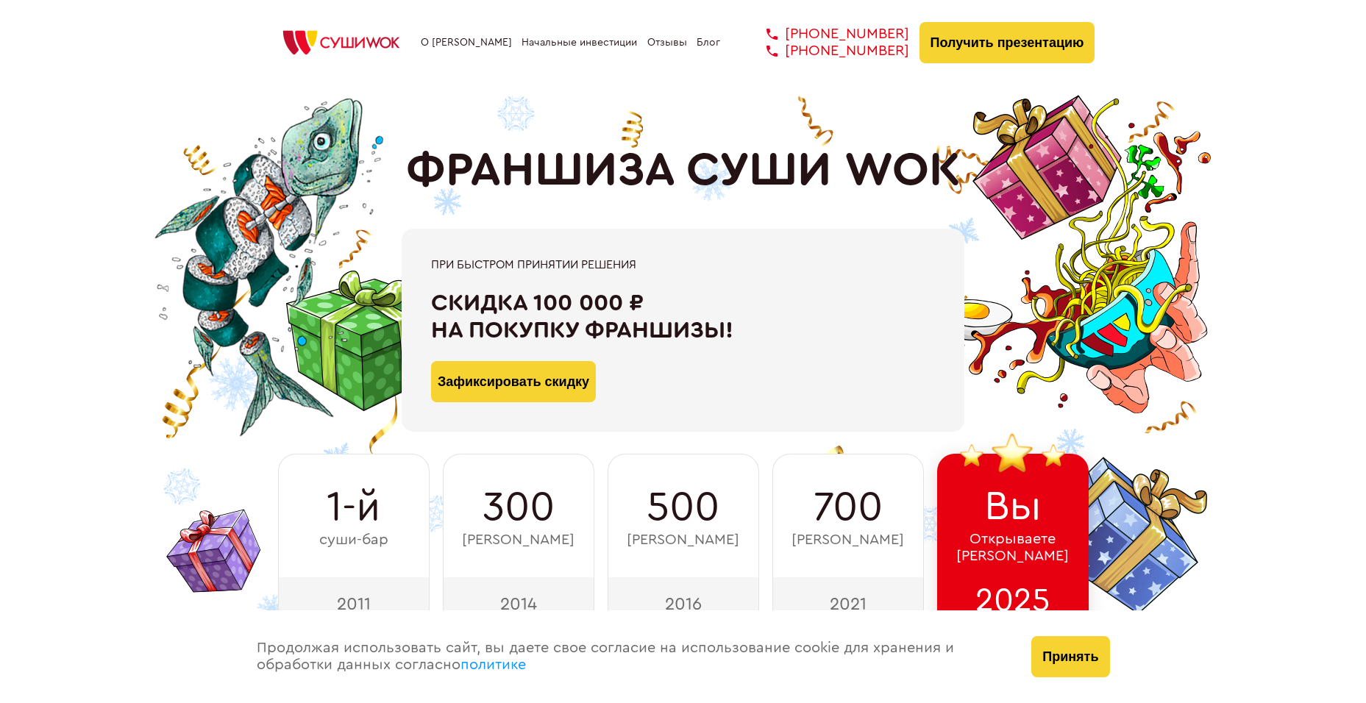 Image resolution: width=1366 pixels, height=703 pixels. Describe the element at coordinates (848, 507) in the screenshot. I see `span: 700` at that location.